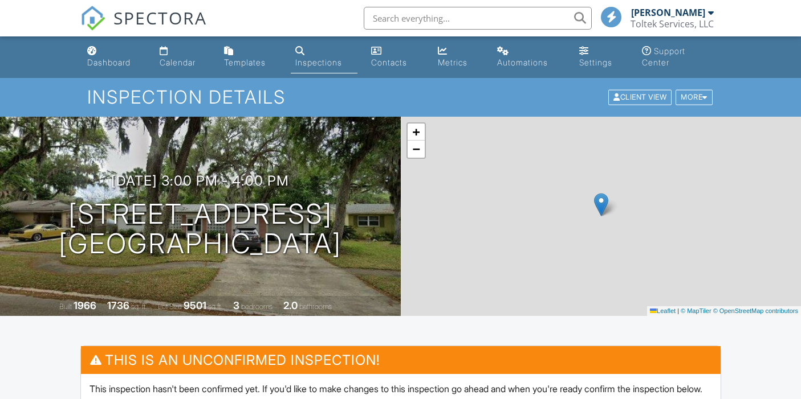  I want to click on div: 1736, so click(118, 305).